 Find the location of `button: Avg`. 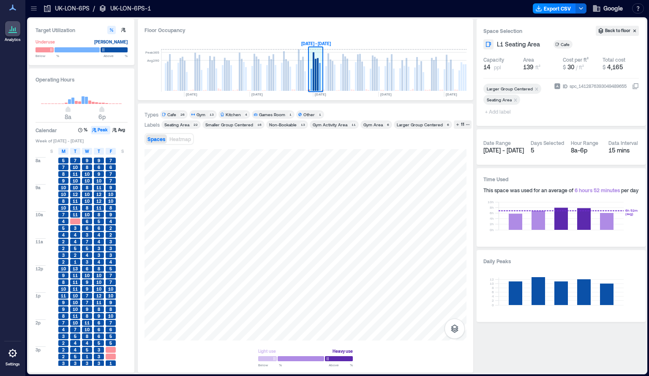

button: Avg is located at coordinates (119, 130).